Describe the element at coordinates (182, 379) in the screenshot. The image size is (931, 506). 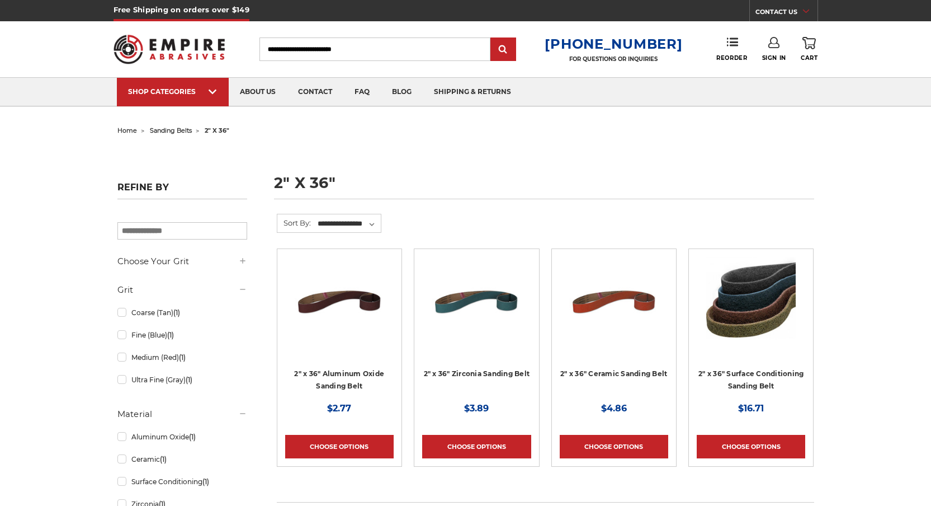
I see `a: Ultra Fine (Gray)(1)` at that location.